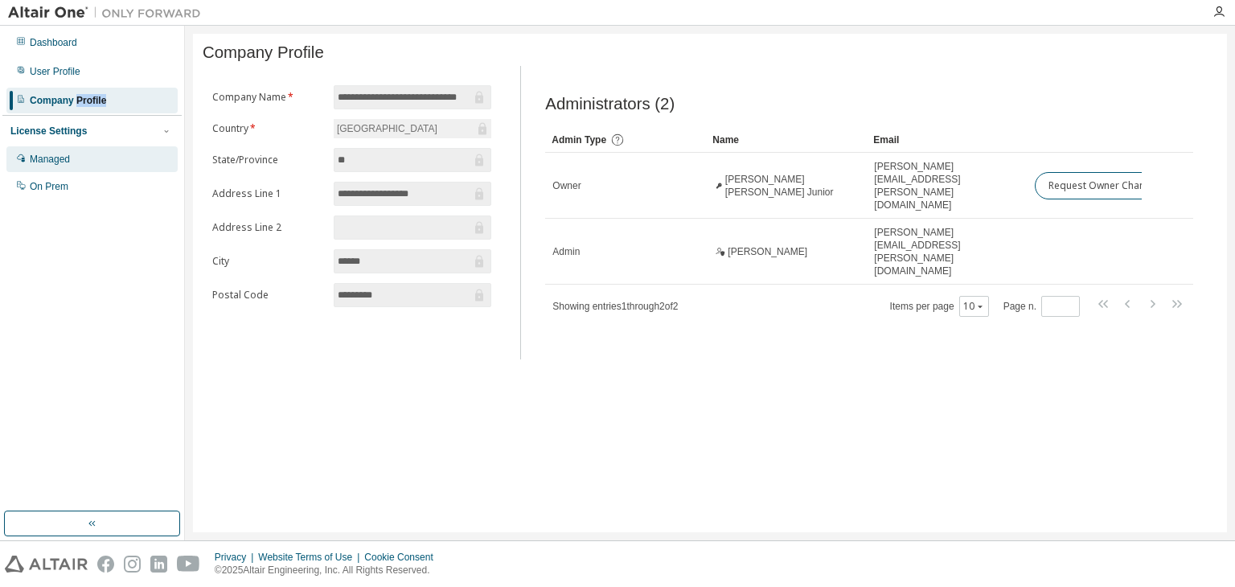  Describe the element at coordinates (46, 564) in the screenshot. I see `img: altair_logo.svg` at that location.